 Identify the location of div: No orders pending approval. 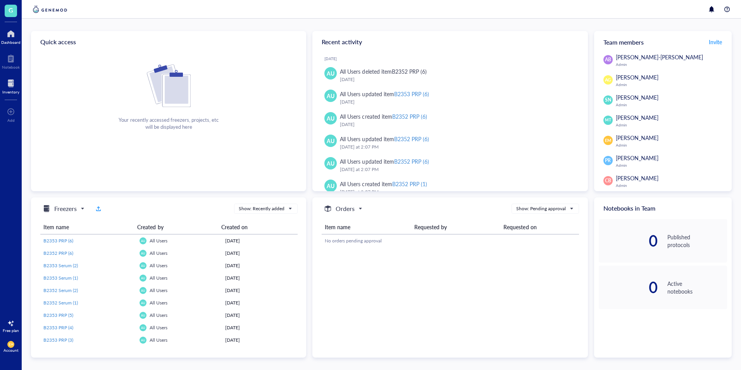
(450, 241).